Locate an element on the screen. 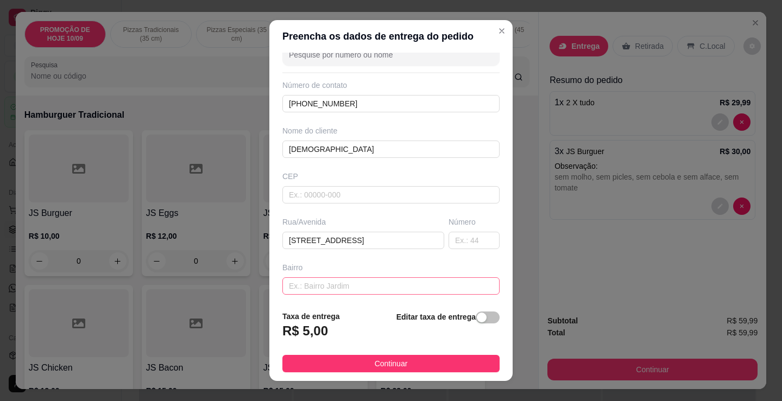  input: Ex.: (11) 9 8888-9999 is located at coordinates (391, 104).